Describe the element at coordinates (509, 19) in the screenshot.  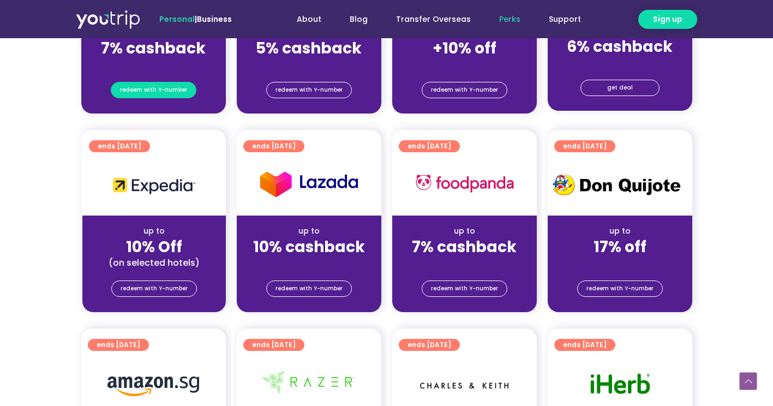
I see `a: Perks` at that location.